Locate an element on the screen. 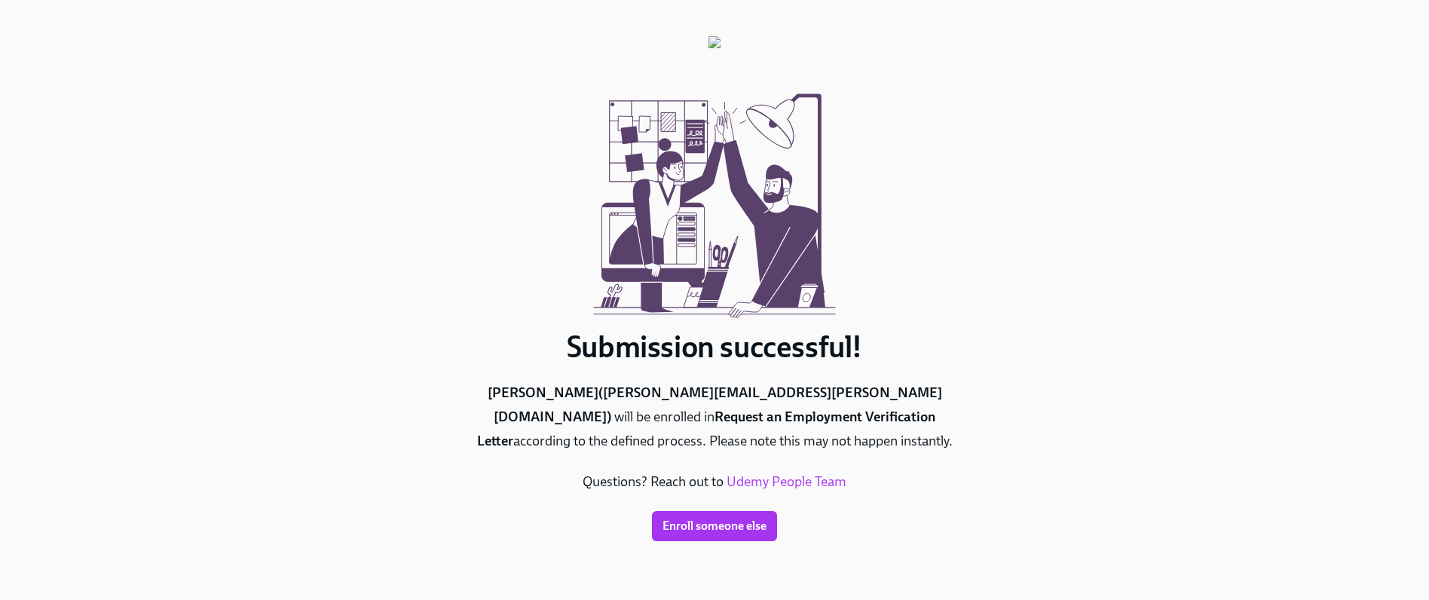 The width and height of the screenshot is (1429, 600). button: Enroll someone else is located at coordinates (714, 526).